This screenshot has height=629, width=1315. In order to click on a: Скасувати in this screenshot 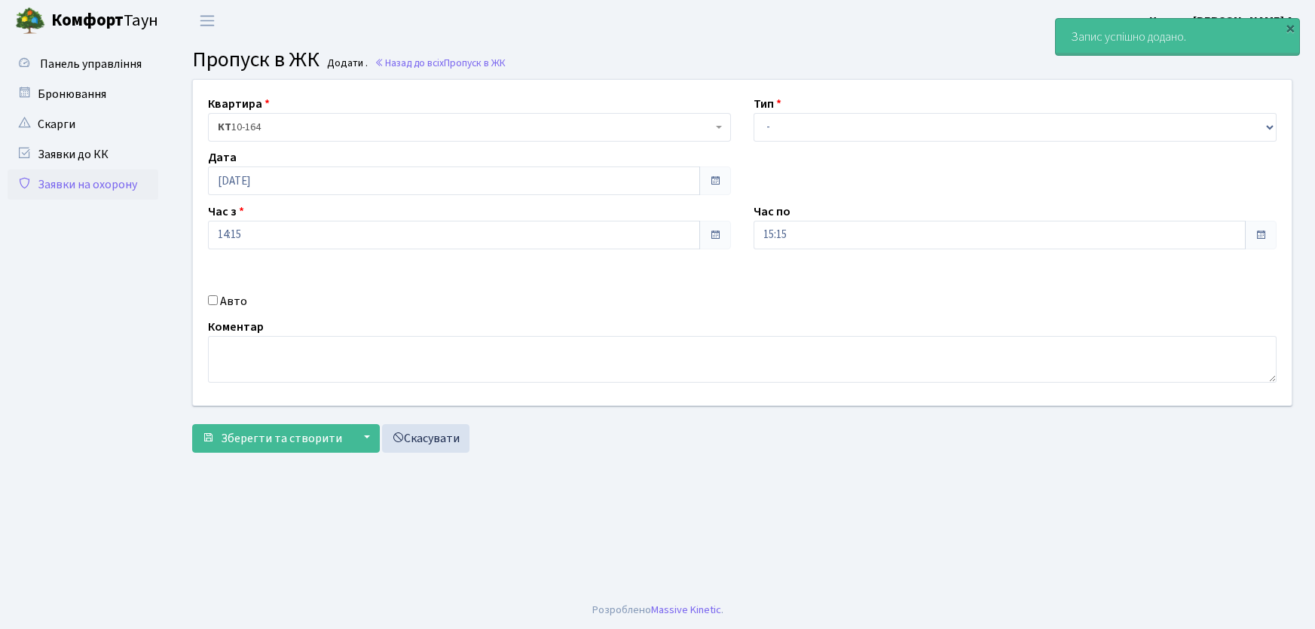, I will do `click(426, 439)`.